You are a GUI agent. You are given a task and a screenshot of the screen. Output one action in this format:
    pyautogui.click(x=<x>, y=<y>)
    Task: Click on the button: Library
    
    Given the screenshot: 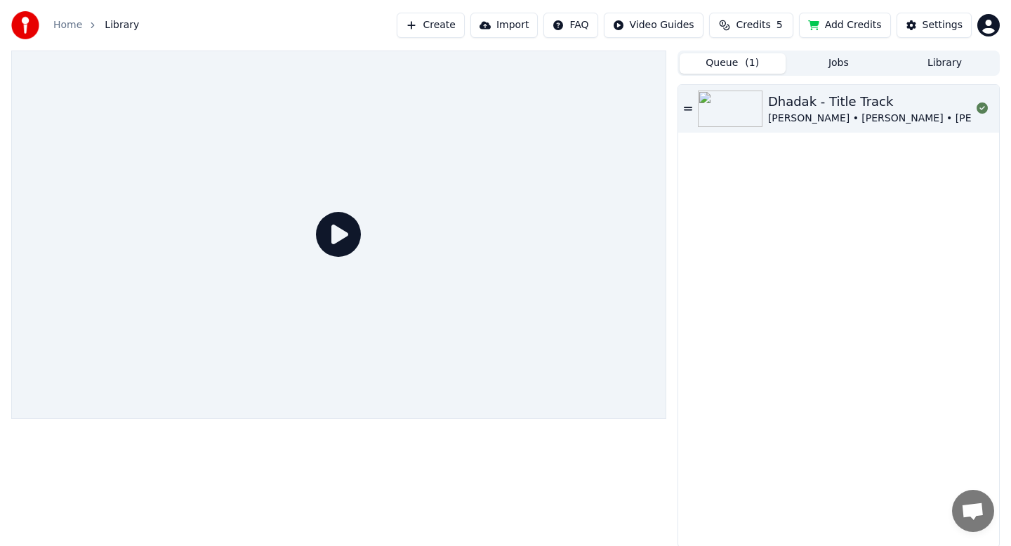 What is the action you would take?
    pyautogui.click(x=944, y=63)
    